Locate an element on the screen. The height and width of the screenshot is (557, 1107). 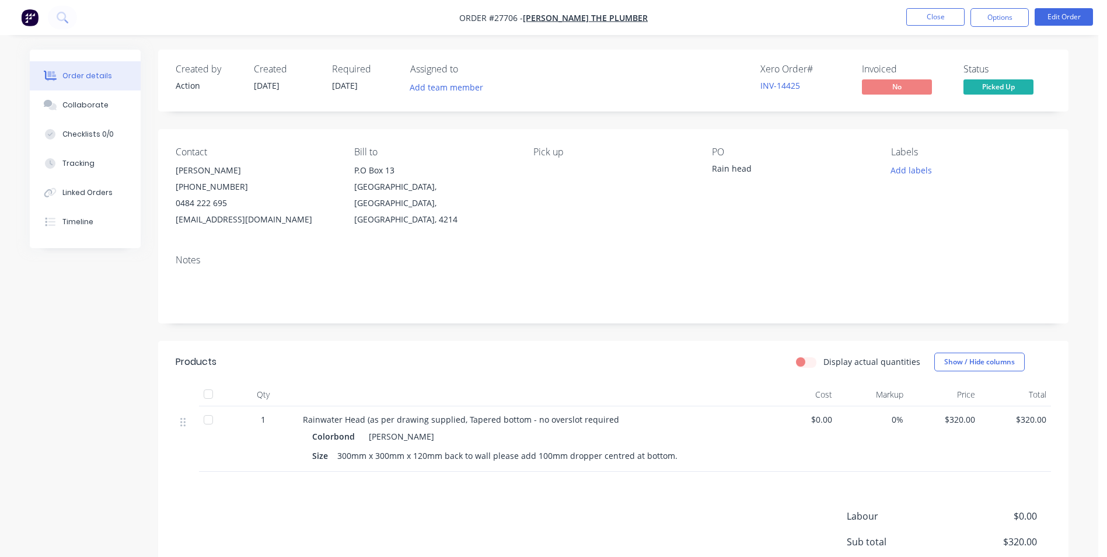
div: Contact is located at coordinates (256, 152).